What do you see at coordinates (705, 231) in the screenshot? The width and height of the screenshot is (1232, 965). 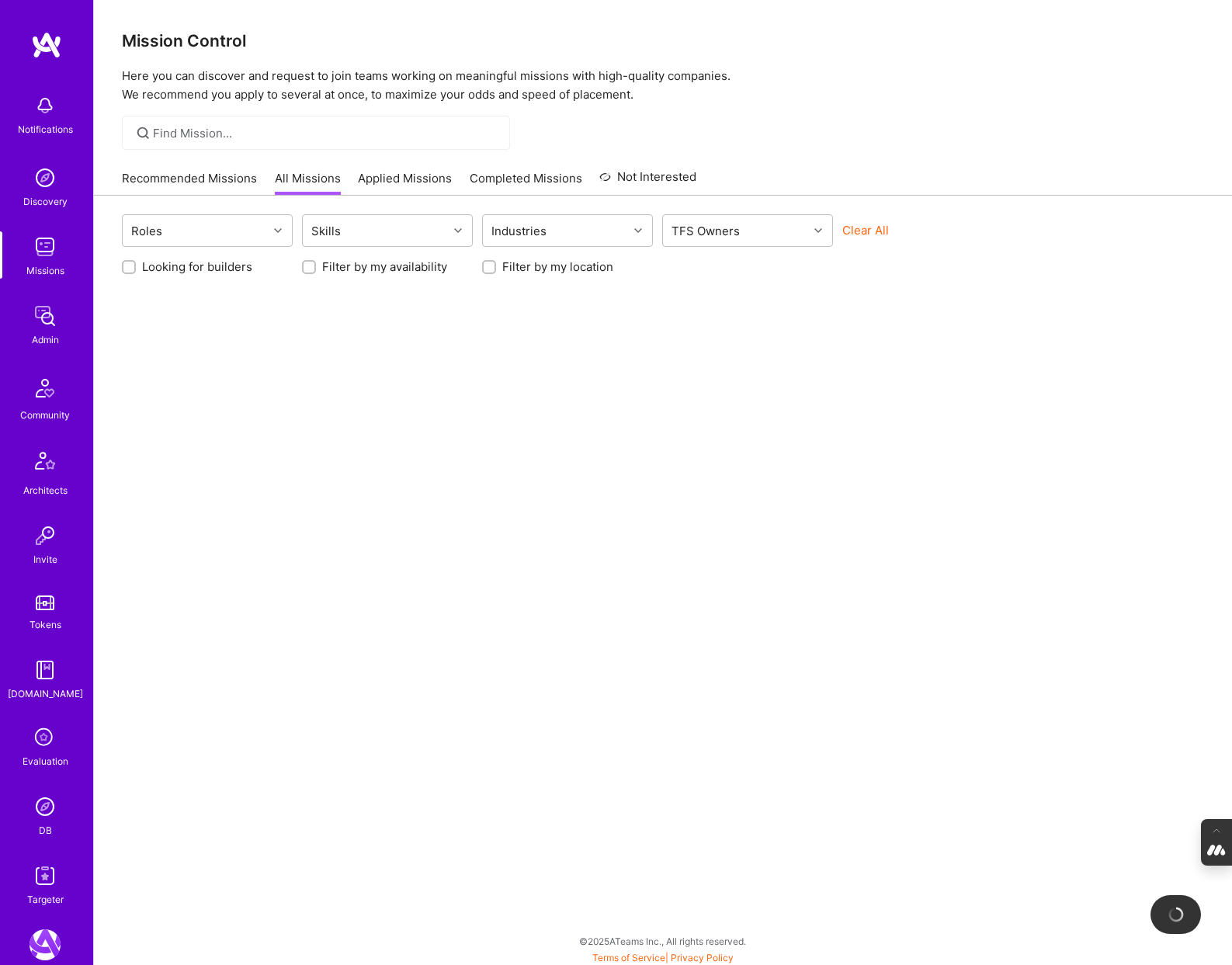 I see `div: TFS Owners` at bounding box center [705, 231].